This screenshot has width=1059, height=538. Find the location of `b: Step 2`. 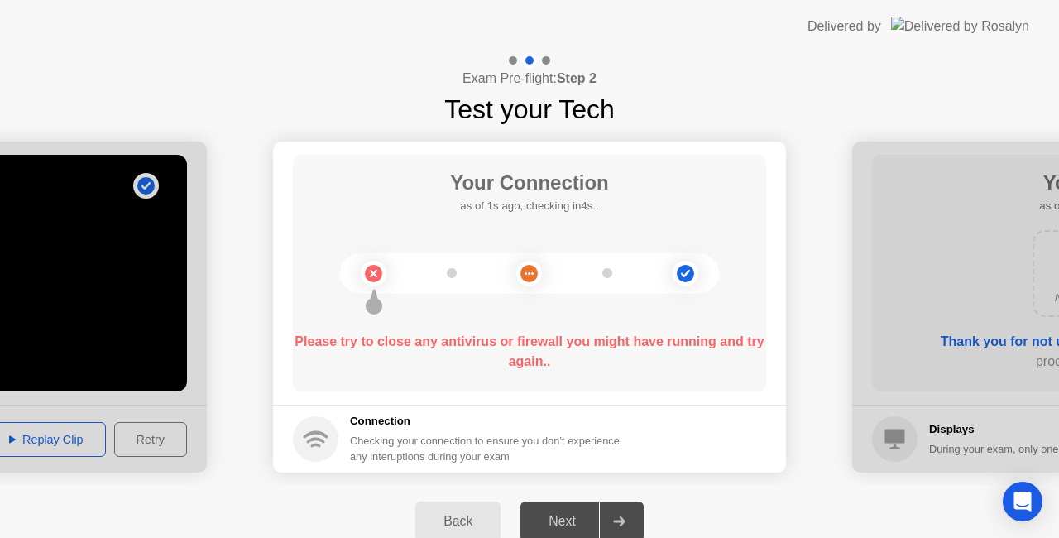

b: Step 2 is located at coordinates (576, 78).